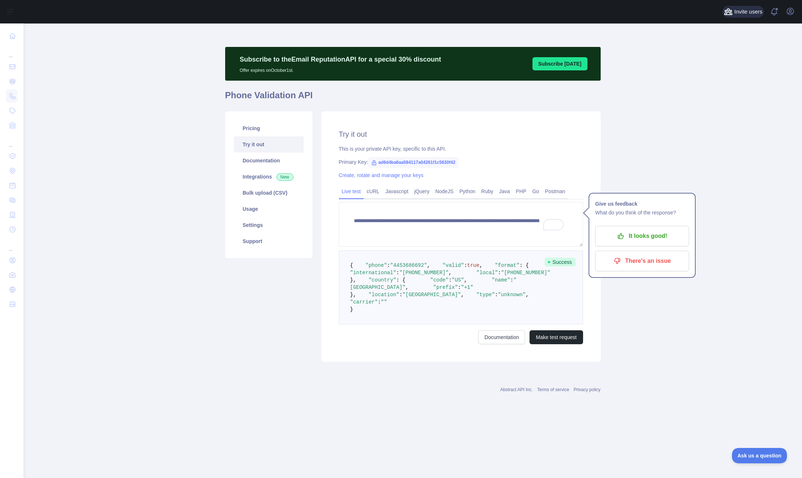 The width and height of the screenshot is (802, 478). Describe the element at coordinates (501, 280) in the screenshot. I see `span: "name"` at that location.